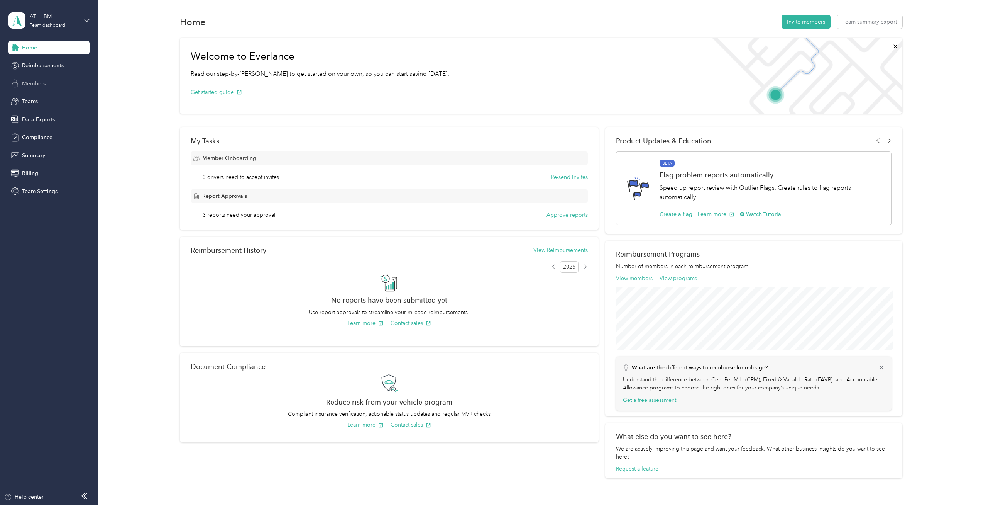 The width and height of the screenshot is (988, 505). Describe the element at coordinates (29, 47) in the screenshot. I see `span: Home` at that location.